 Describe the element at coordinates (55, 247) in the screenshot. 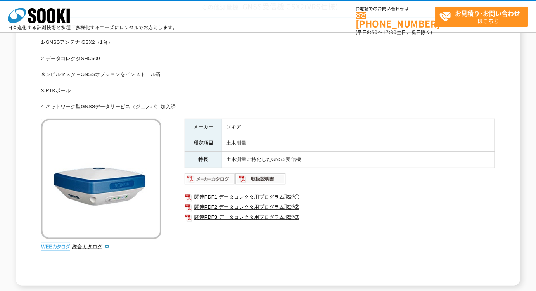

I see `img: webカタログ` at that location.